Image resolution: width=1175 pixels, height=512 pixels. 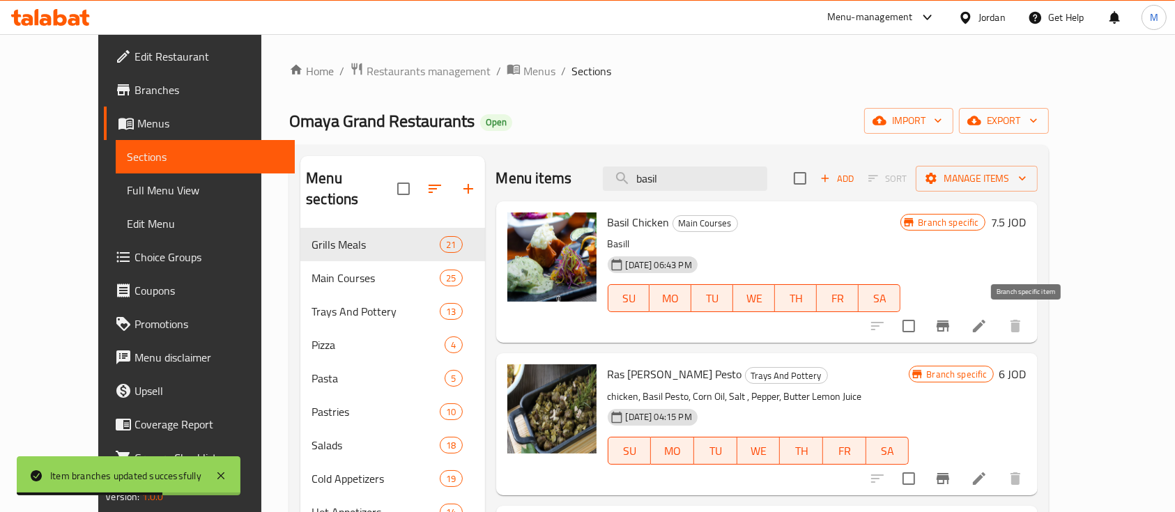 What do you see at coordinates (392, 245) in the screenshot?
I see `div: Grills Meals21` at bounding box center [392, 245].